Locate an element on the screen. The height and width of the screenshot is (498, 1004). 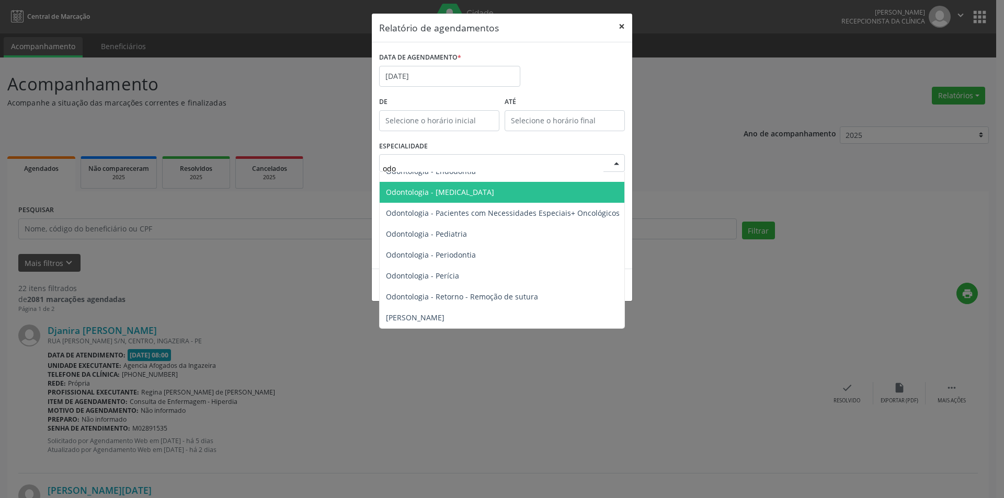
label: ESPECIALIDADE is located at coordinates (403, 146).